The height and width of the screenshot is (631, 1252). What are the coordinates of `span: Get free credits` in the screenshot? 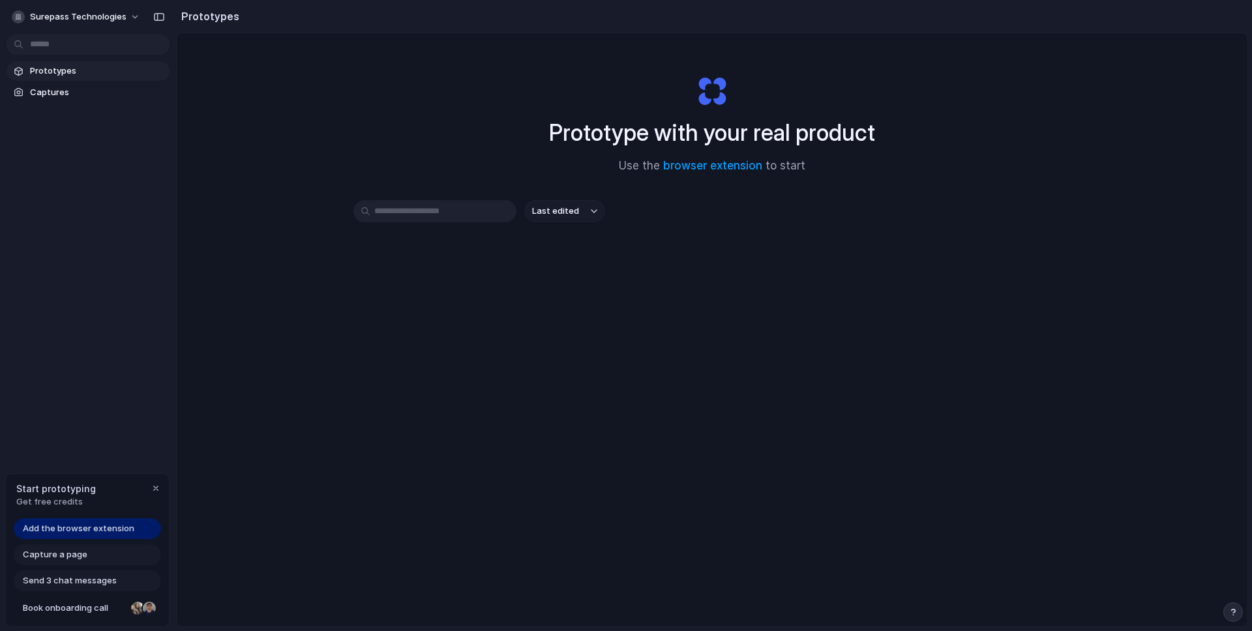 It's located at (56, 502).